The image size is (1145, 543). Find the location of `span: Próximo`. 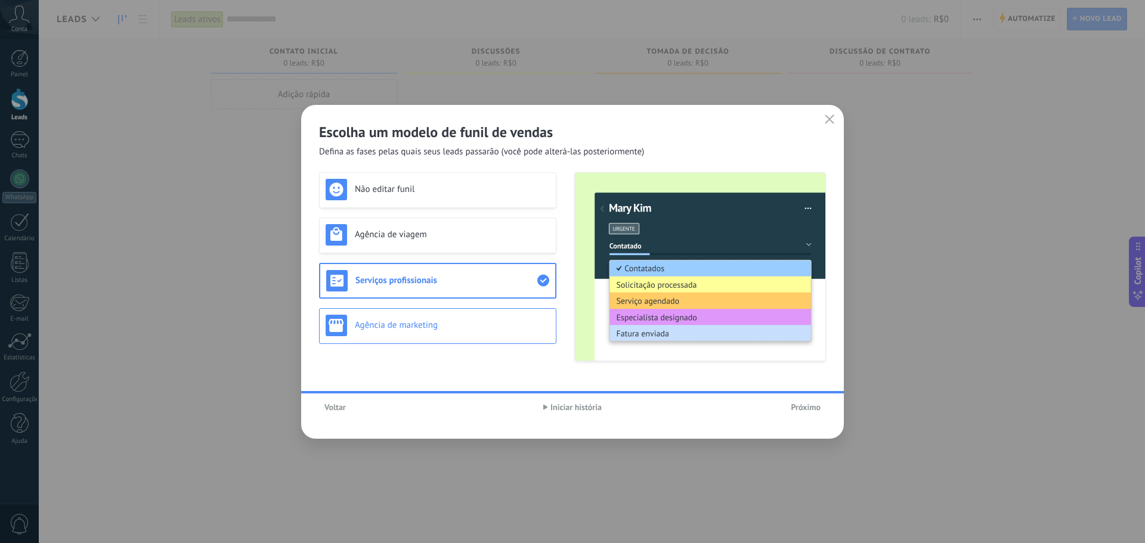

span: Próximo is located at coordinates (806, 407).